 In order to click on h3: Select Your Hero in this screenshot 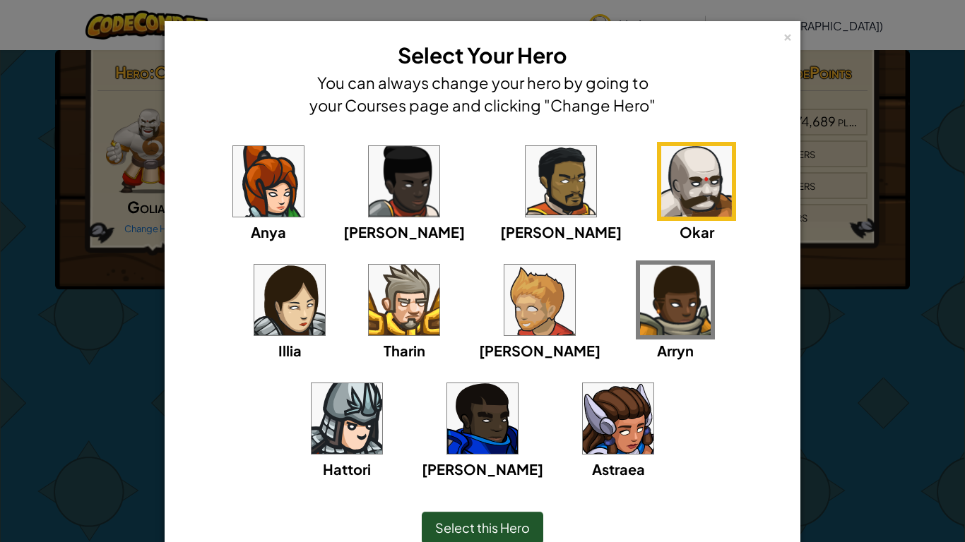, I will do `click(482, 55)`.